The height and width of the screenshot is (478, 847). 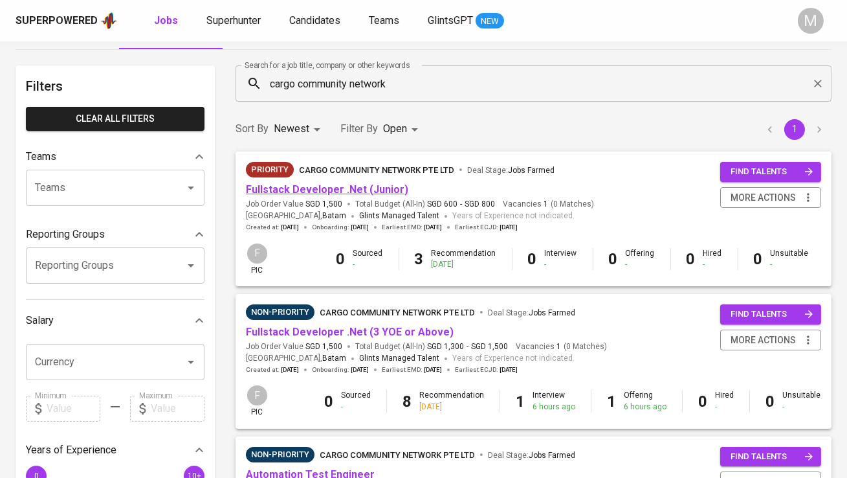 I want to click on span: SGD 800, so click(x=480, y=204).